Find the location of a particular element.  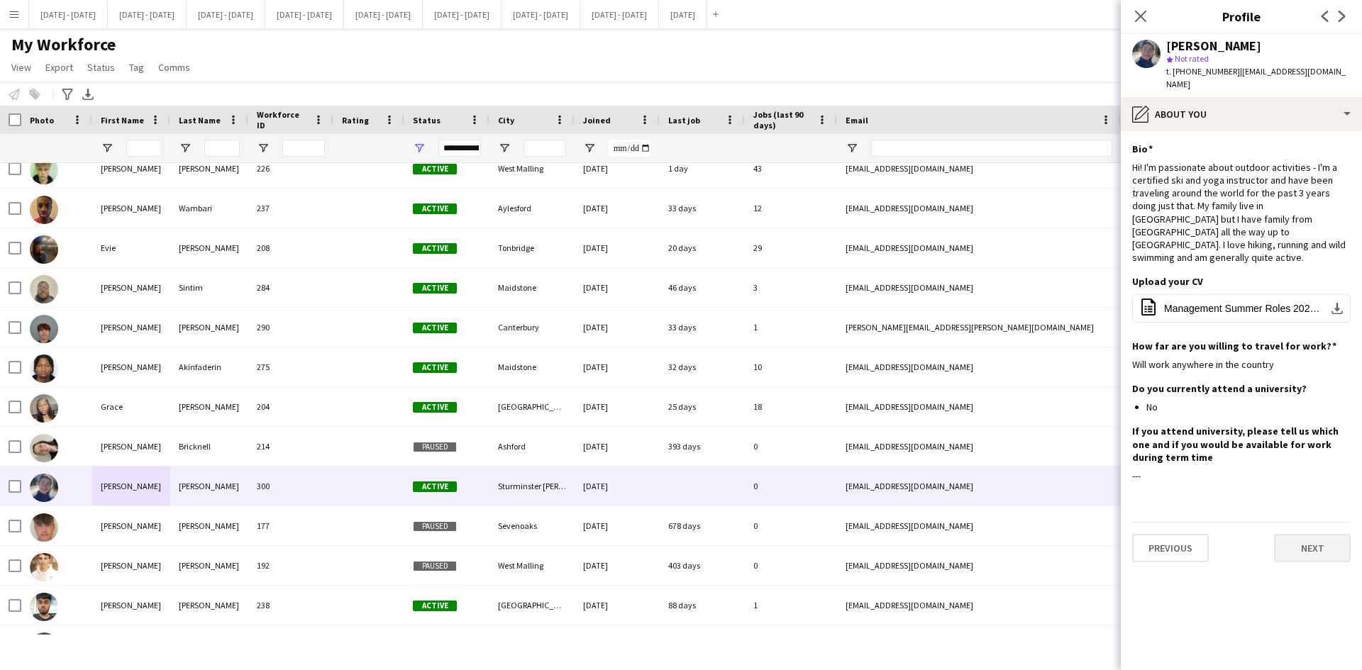

span: Comms is located at coordinates (174, 67).